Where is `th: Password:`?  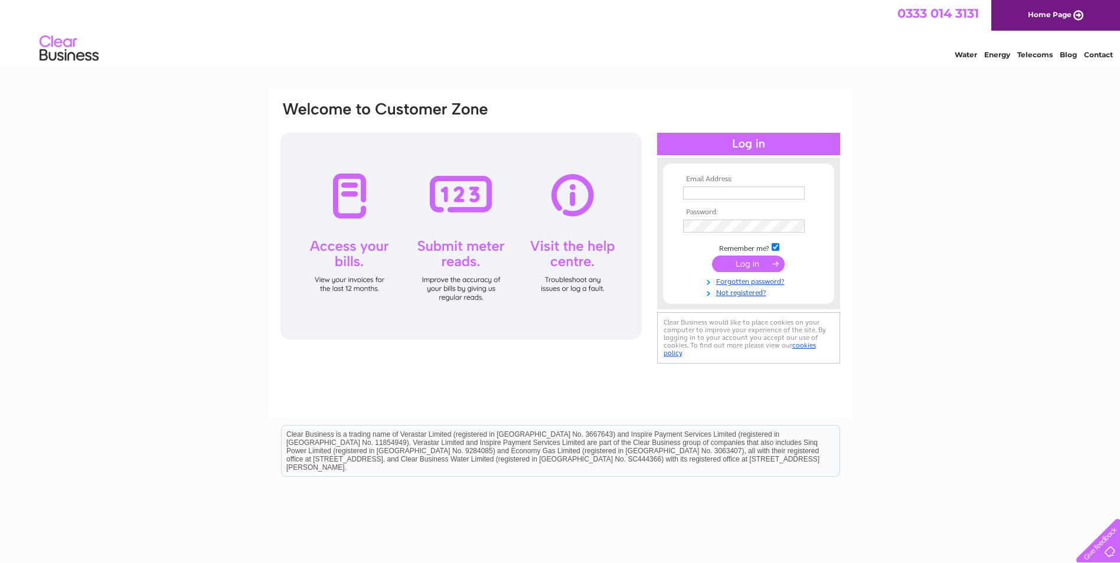 th: Password: is located at coordinates (749, 213).